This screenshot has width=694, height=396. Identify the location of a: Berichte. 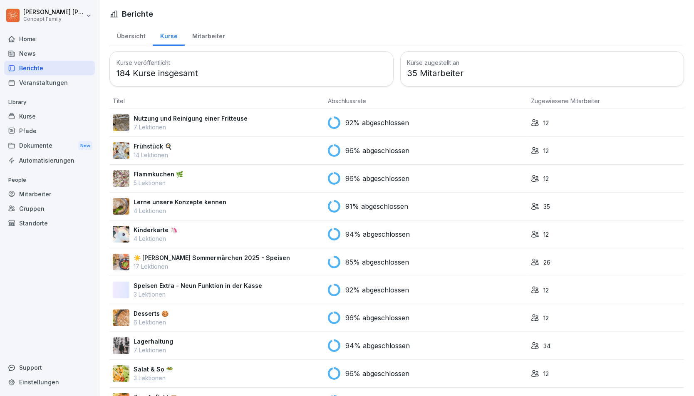
(50, 68).